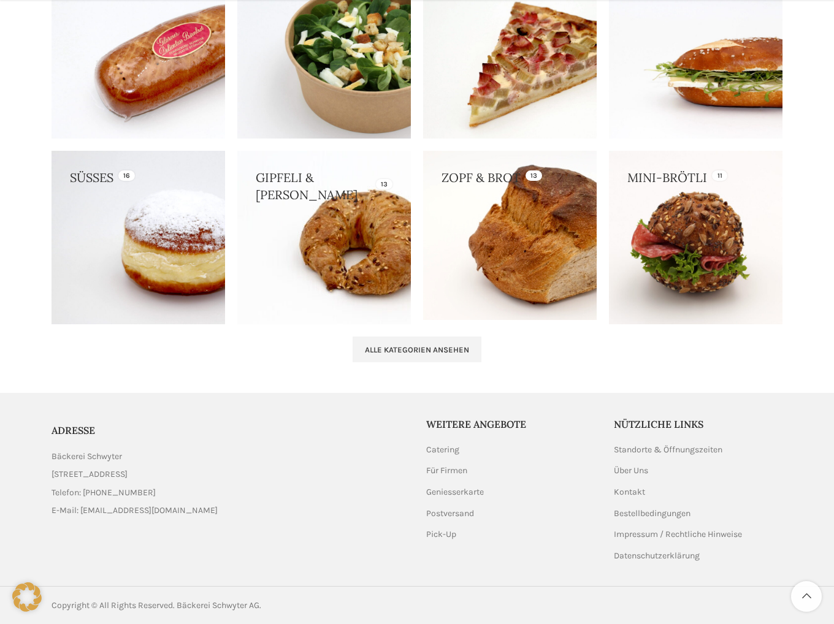  What do you see at coordinates (699, 424) in the screenshot?
I see `h5: Nützliche Links` at bounding box center [699, 424].